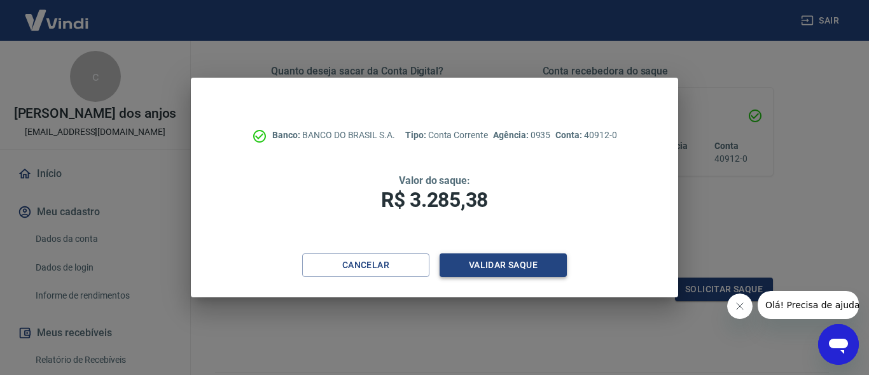 The width and height of the screenshot is (869, 375). What do you see at coordinates (447, 135) in the screenshot?
I see `p: Conta Corrente` at bounding box center [447, 135].